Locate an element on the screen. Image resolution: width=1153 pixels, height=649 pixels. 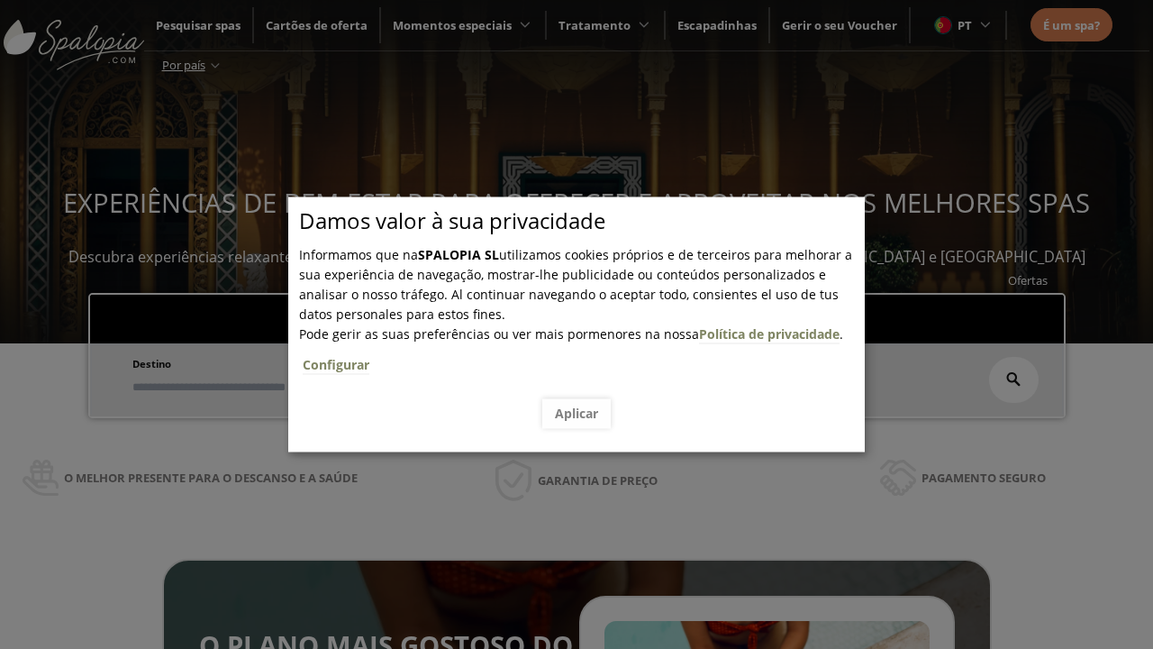
span: Informamos que na utilizamos cookies próprios e de terceiros para melhorar a sua experiência de n... is located at coordinates (576, 284).